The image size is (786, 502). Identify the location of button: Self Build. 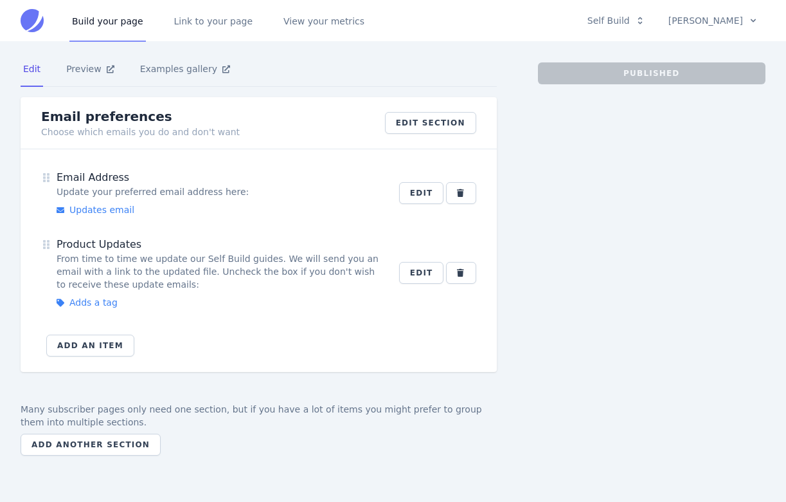
(616, 21).